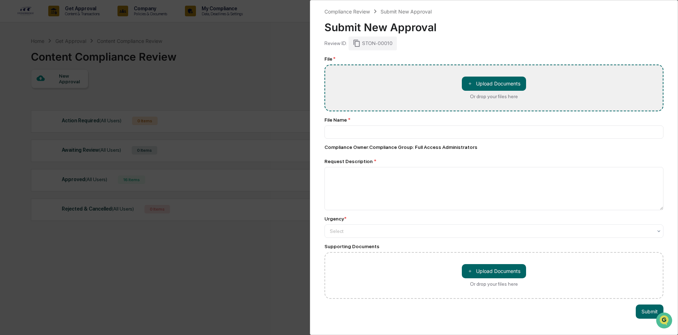 The height and width of the screenshot is (335, 678). I want to click on span: Data Lookup, so click(29, 106).